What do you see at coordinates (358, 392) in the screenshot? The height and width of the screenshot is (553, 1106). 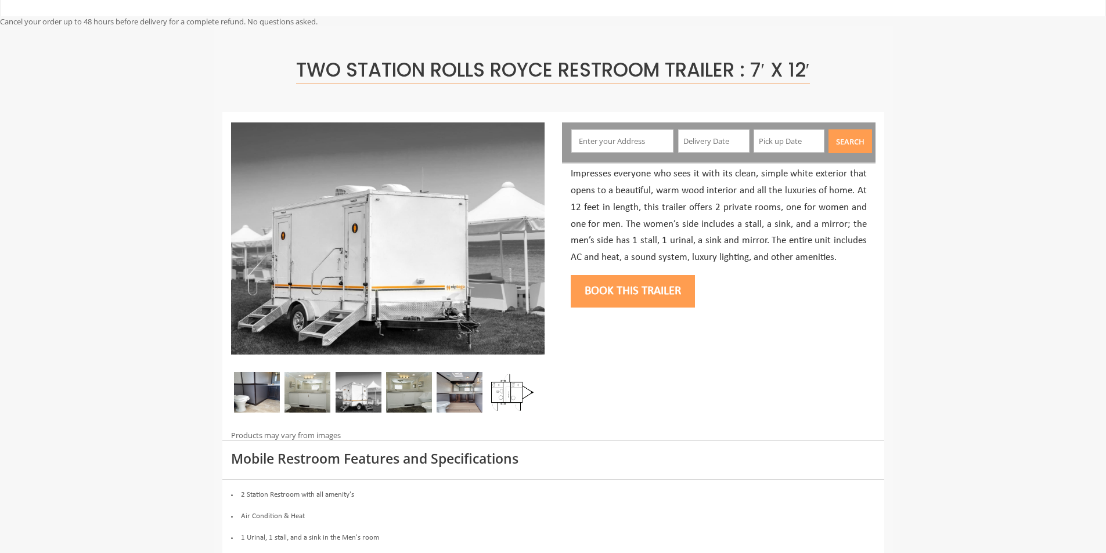 I see `img: A mini restroom trailer with two separate stations and separate doors for males and females` at bounding box center [358, 392].